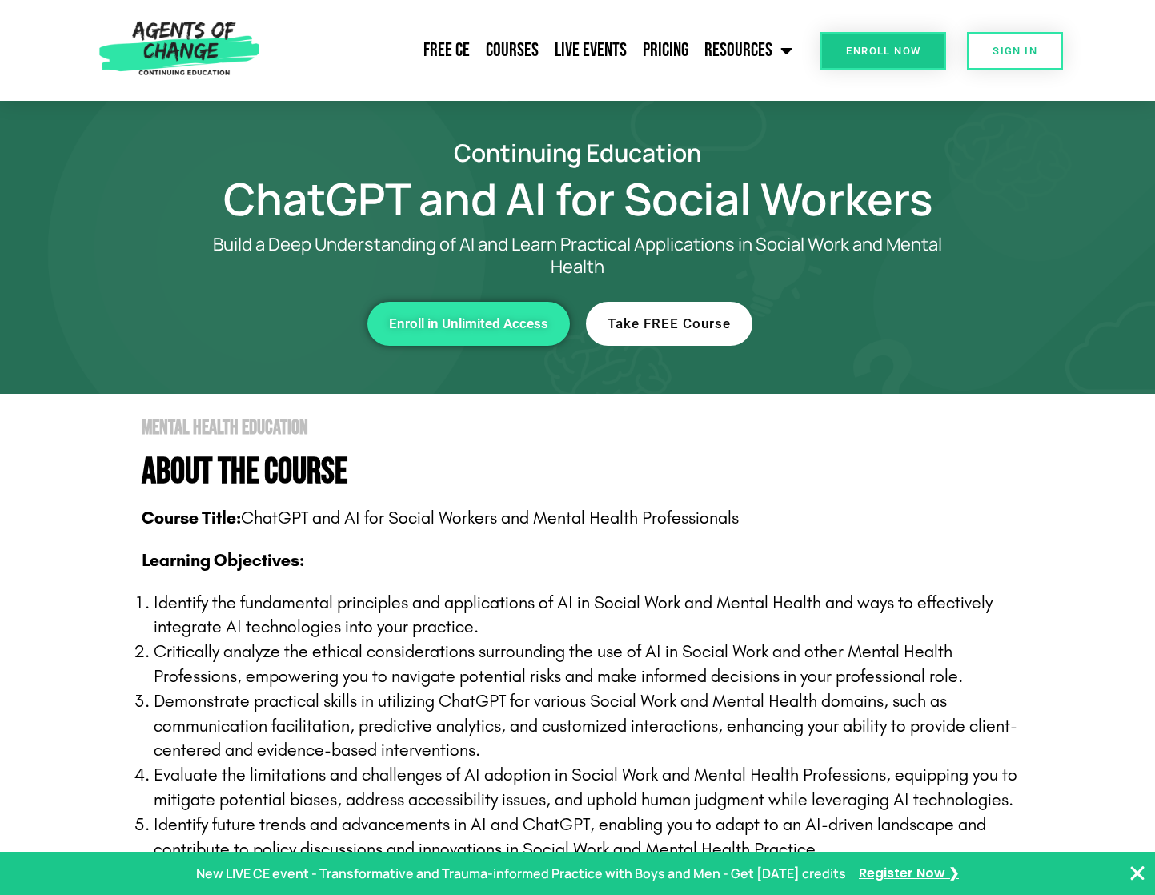 This screenshot has height=895, width=1155. What do you see at coordinates (669, 323) in the screenshot?
I see `a: Take FREE Course` at bounding box center [669, 323].